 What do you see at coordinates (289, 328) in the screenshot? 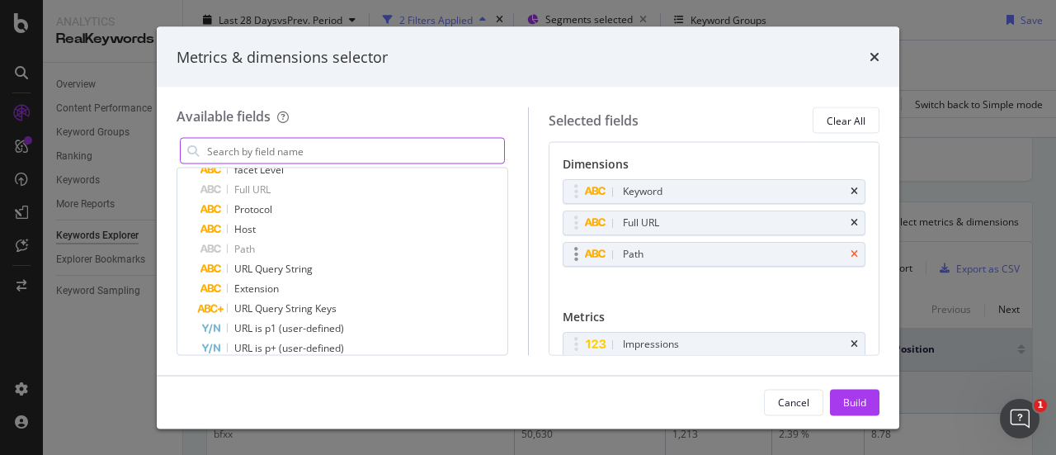
I see `span: URL is p1 (user-defined)` at bounding box center [289, 328].